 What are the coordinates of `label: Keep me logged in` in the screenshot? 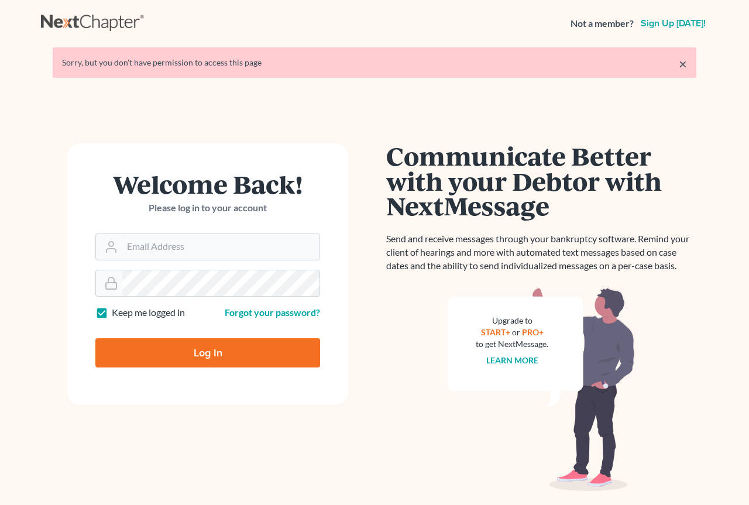 It's located at (148, 312).